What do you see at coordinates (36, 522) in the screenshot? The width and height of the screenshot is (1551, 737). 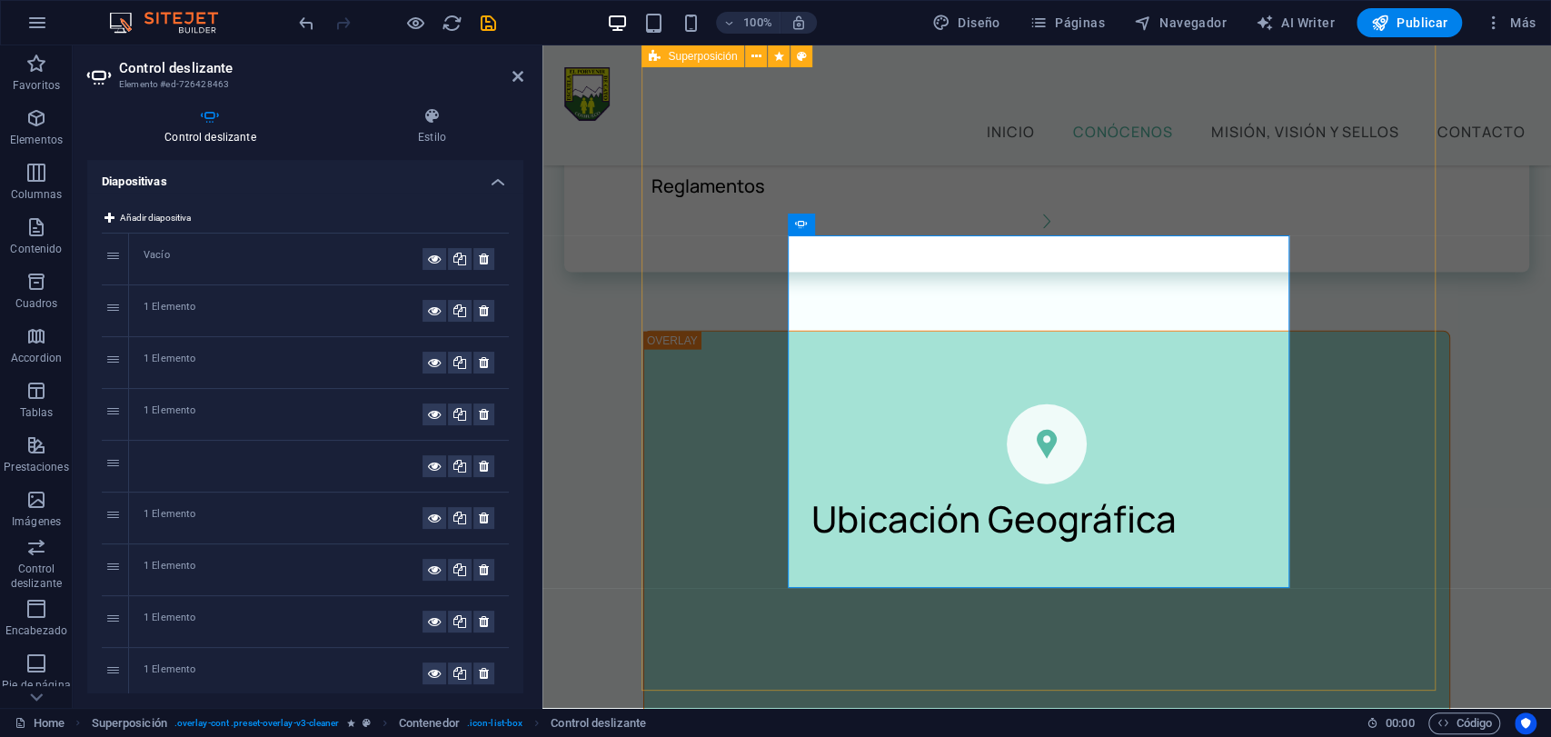 I see `p: Imágenes` at bounding box center [36, 522].